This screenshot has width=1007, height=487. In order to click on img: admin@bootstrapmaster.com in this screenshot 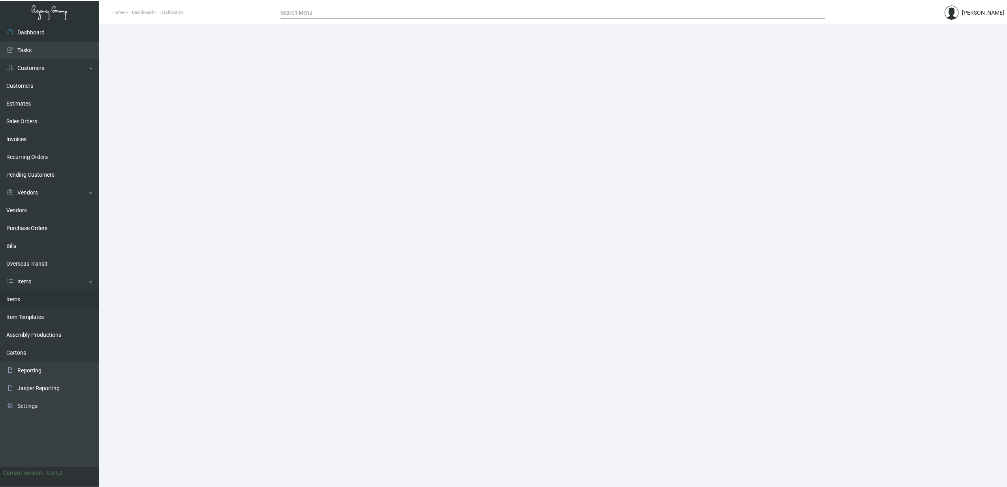, I will do `click(951, 13)`.